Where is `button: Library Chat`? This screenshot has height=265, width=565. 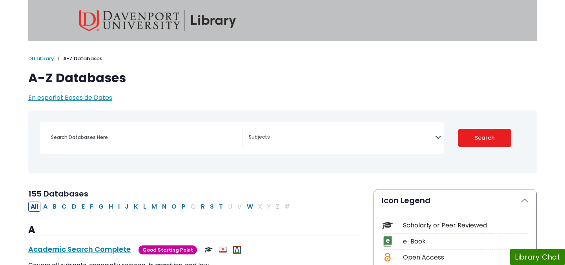
button: Library Chat is located at coordinates (537, 257).